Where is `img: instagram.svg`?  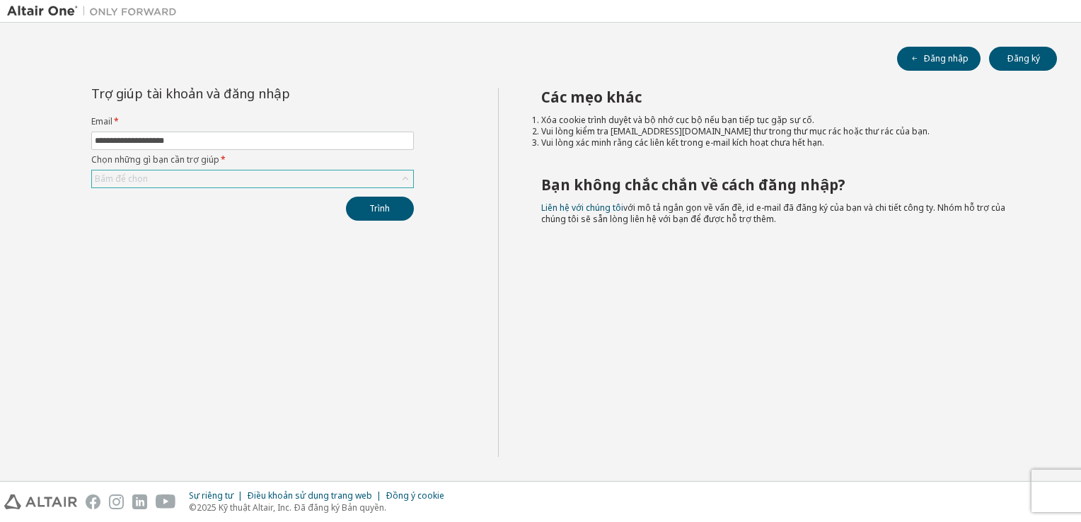 img: instagram.svg is located at coordinates (116, 502).